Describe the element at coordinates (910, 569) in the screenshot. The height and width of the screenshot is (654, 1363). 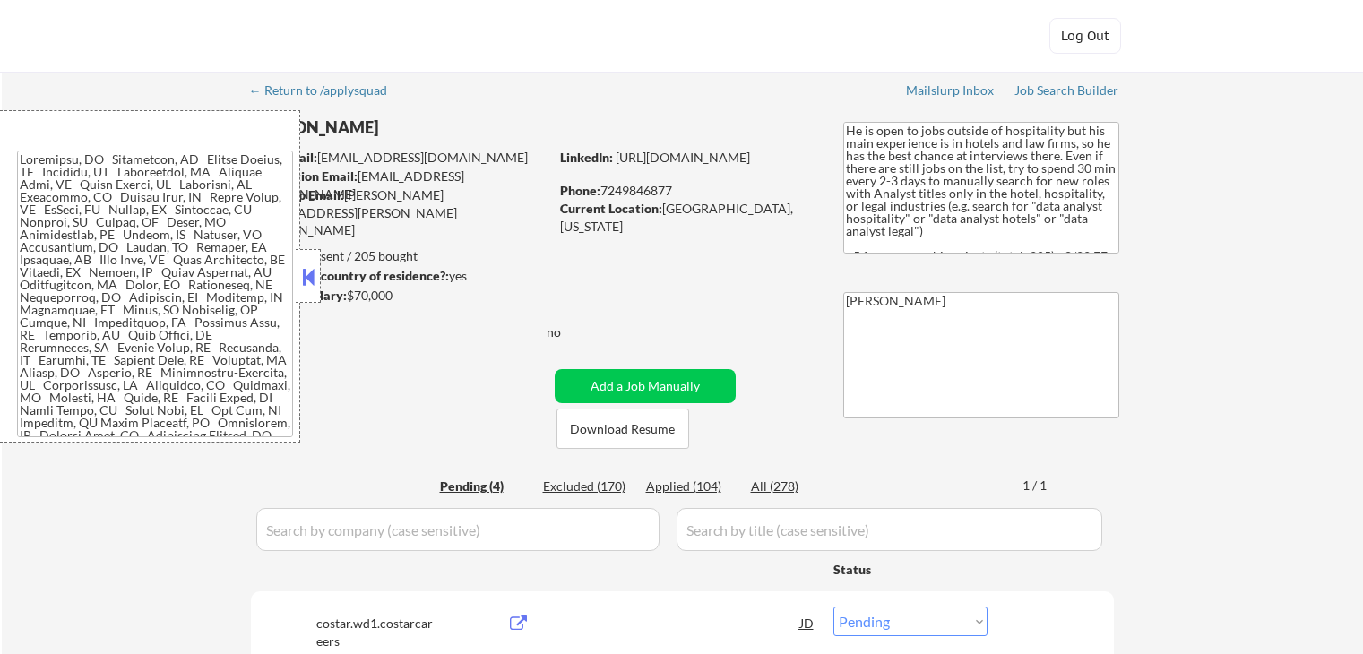
I see `div: Status` at that location.